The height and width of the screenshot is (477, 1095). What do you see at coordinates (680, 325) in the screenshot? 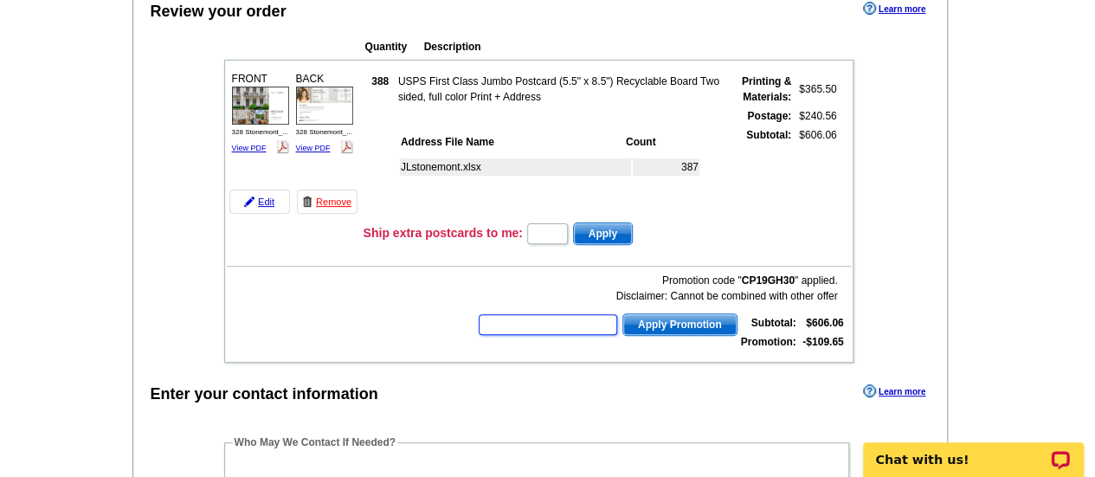
I see `span: Apply Promotion` at bounding box center [680, 325].